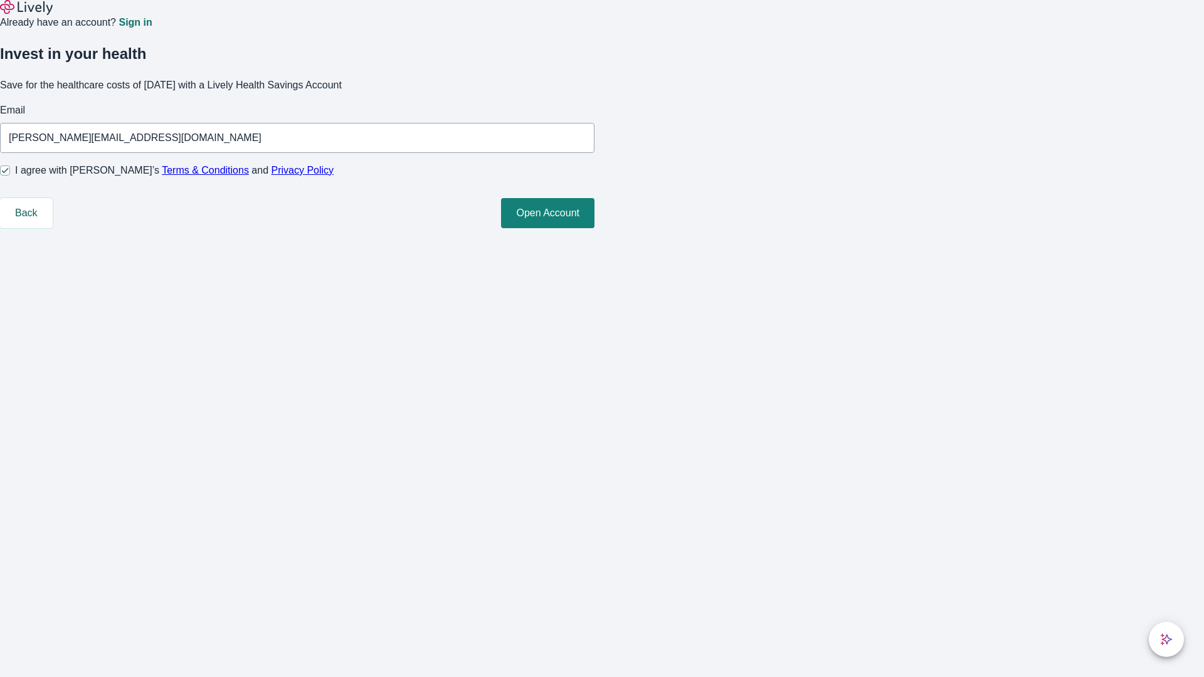 This screenshot has width=1204, height=677. I want to click on svg: Lively AI Assistant, so click(1166, 640).